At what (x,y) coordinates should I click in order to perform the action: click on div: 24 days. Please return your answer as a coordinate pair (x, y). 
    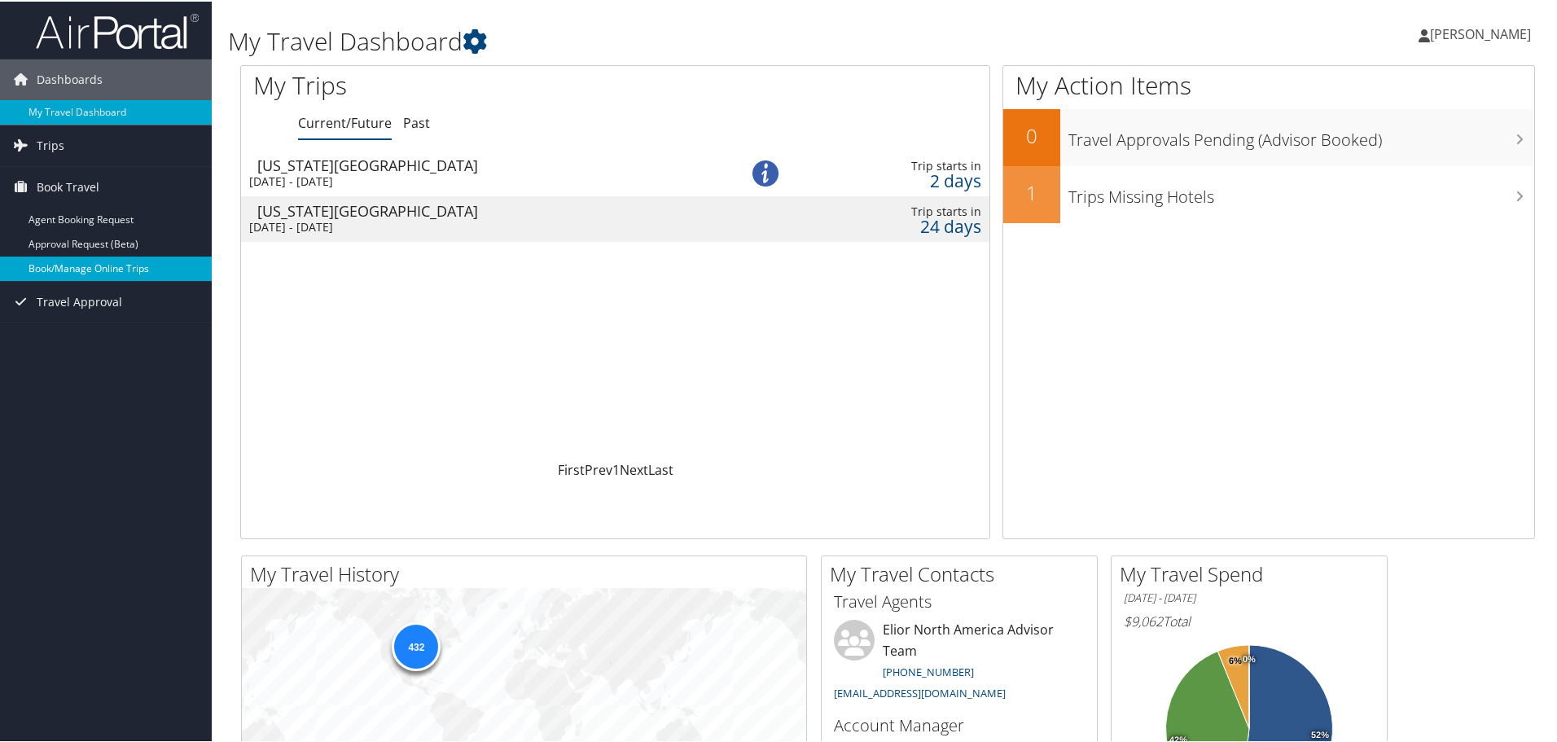
    Looking at the image, I should click on (903, 225).